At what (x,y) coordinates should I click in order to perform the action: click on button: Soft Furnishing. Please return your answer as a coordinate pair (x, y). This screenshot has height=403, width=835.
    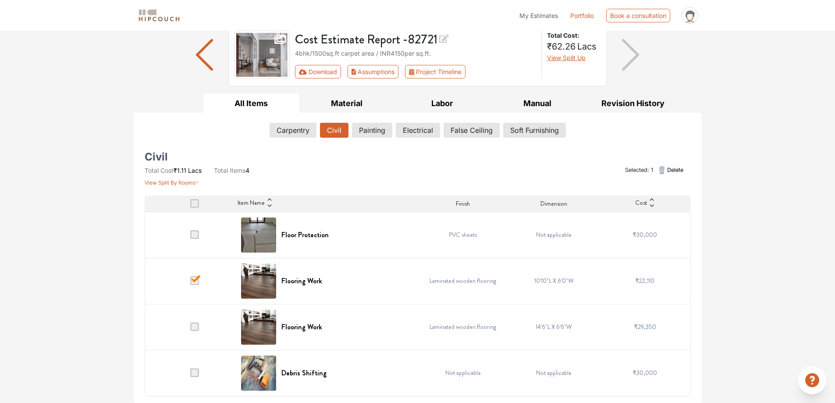
    Looking at the image, I should click on (534, 130).